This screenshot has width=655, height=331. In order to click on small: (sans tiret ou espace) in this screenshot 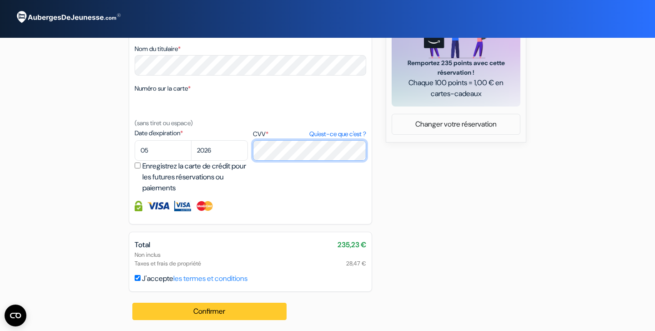, I will do `click(164, 123)`.